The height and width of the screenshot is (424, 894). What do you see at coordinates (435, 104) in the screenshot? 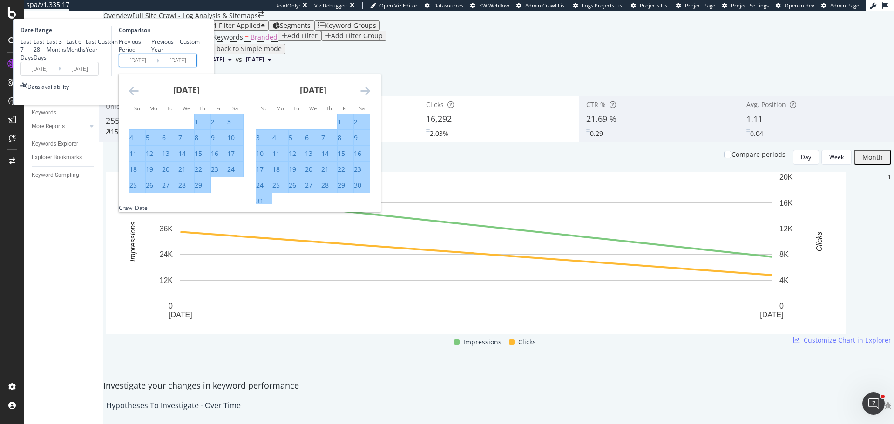
I see `span: Clicks` at bounding box center [435, 104].